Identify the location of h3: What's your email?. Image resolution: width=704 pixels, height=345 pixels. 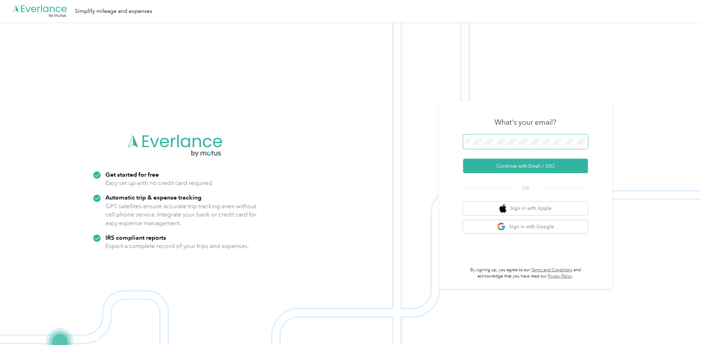
(525, 122).